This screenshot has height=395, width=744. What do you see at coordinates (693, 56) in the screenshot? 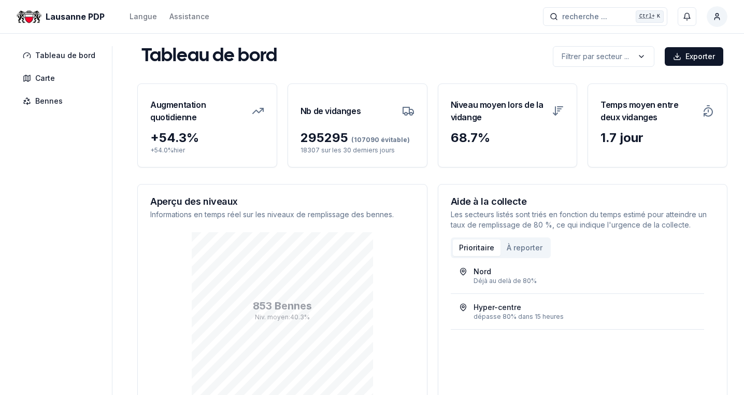
I see `div: Exporter` at bounding box center [693, 56].